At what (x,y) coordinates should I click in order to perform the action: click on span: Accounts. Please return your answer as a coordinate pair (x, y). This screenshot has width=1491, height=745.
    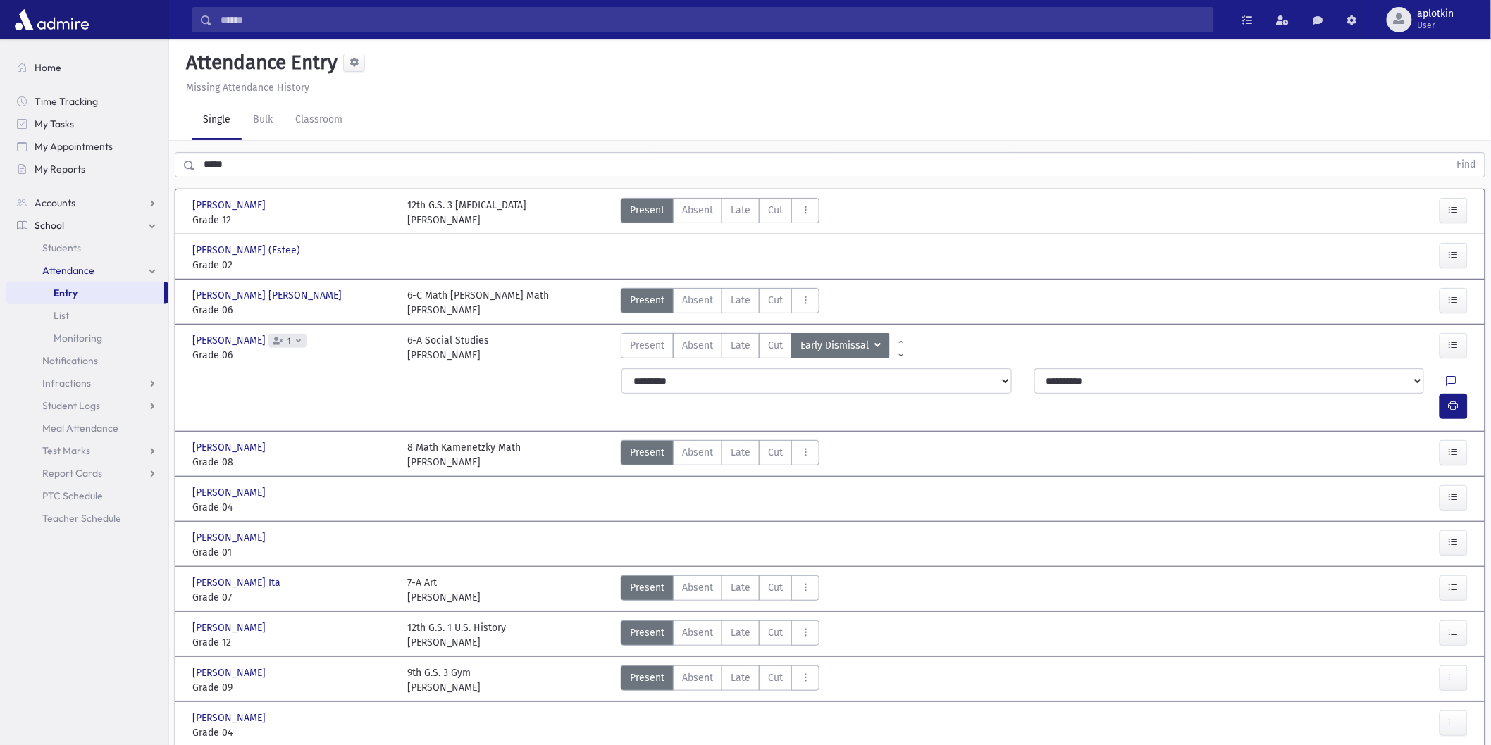
    Looking at the image, I should click on (55, 203).